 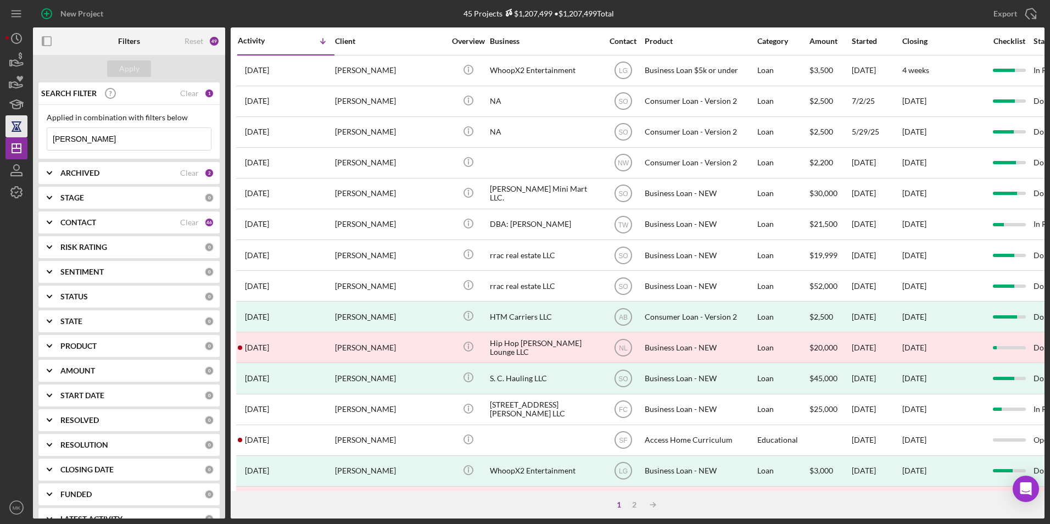 What do you see at coordinates (545, 41) in the screenshot?
I see `div: Business` at bounding box center [545, 41].